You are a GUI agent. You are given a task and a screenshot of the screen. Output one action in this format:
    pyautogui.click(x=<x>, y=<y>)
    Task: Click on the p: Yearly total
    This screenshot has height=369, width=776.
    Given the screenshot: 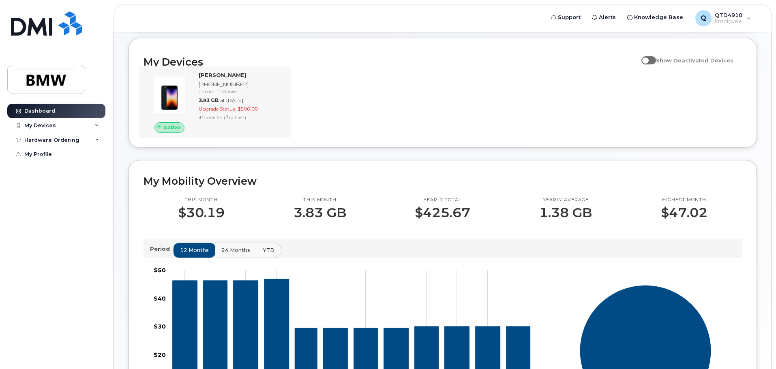 What is the action you would take?
    pyautogui.click(x=442, y=200)
    